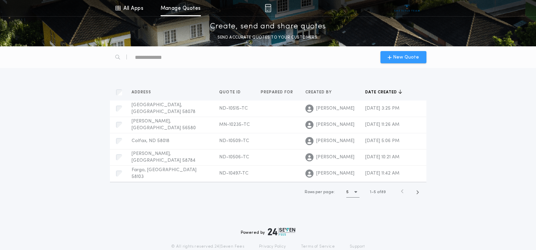  Describe the element at coordinates (151, 141) in the screenshot. I see `span: Colfax, ND 58018` at that location.